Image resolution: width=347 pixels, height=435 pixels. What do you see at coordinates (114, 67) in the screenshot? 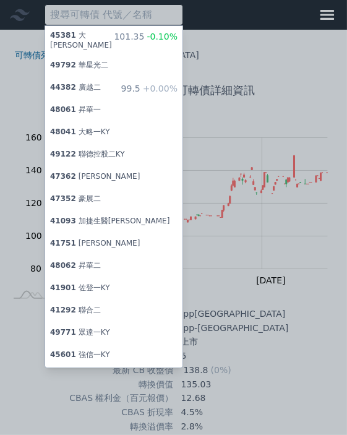
I see `a: 49792華星光二` at bounding box center [114, 67].